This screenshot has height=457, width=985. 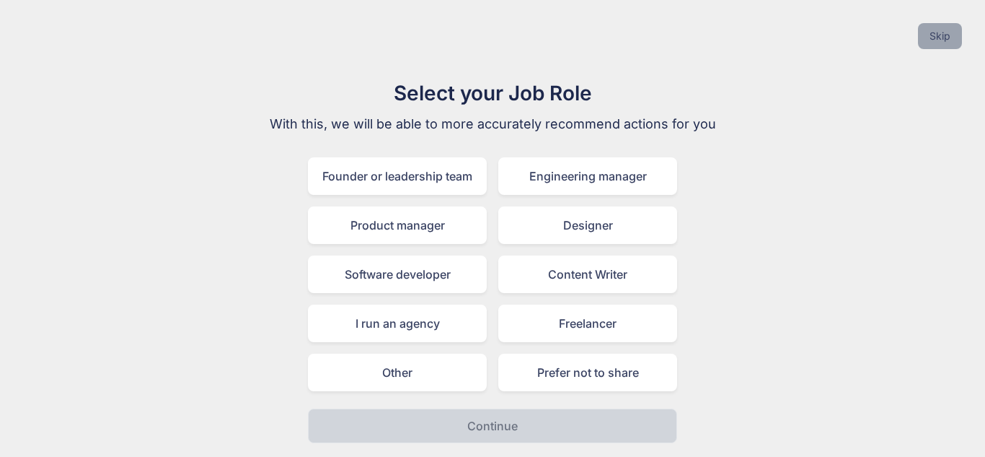 What do you see at coordinates (493, 93) in the screenshot?
I see `h1: Select your Job Role` at bounding box center [493, 93].